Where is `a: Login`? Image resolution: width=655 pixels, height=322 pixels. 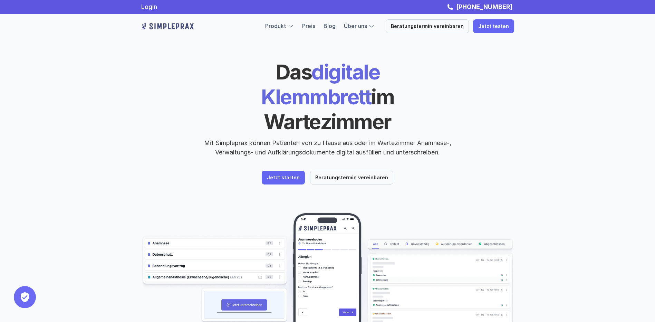 a: Login is located at coordinates (149, 7).